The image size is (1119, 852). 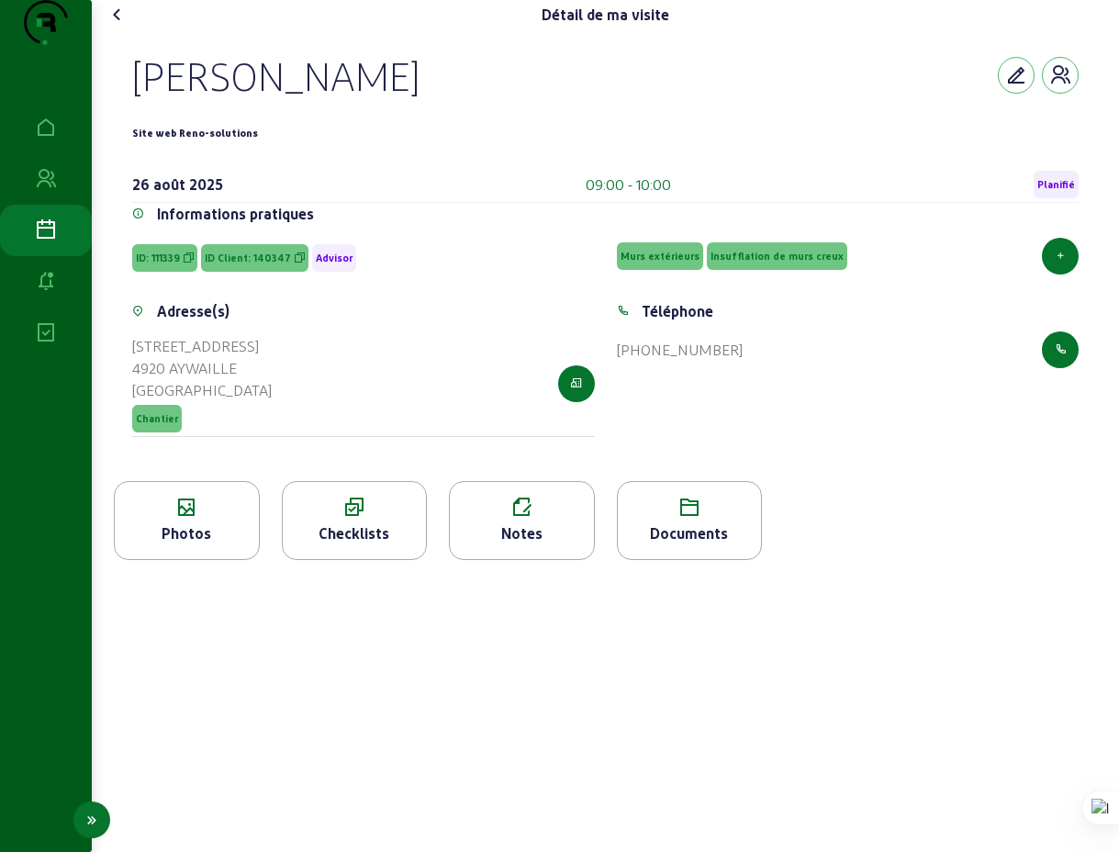 I want to click on span: Murs extérieurs, so click(x=660, y=256).